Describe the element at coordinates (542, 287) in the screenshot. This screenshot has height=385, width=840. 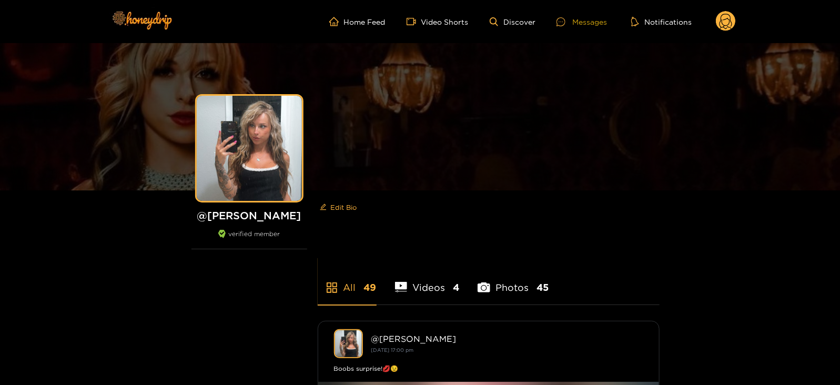
I see `span: 45` at that location.